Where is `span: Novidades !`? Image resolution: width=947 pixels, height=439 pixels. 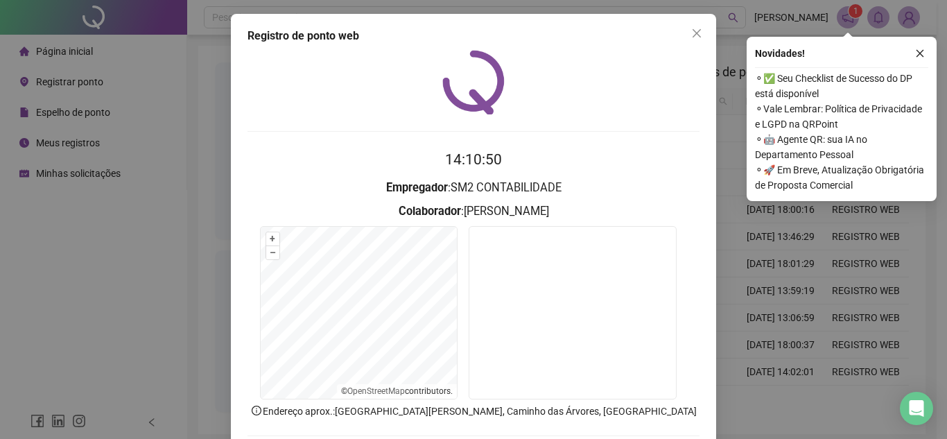 span: Novidades ! is located at coordinates (780, 53).